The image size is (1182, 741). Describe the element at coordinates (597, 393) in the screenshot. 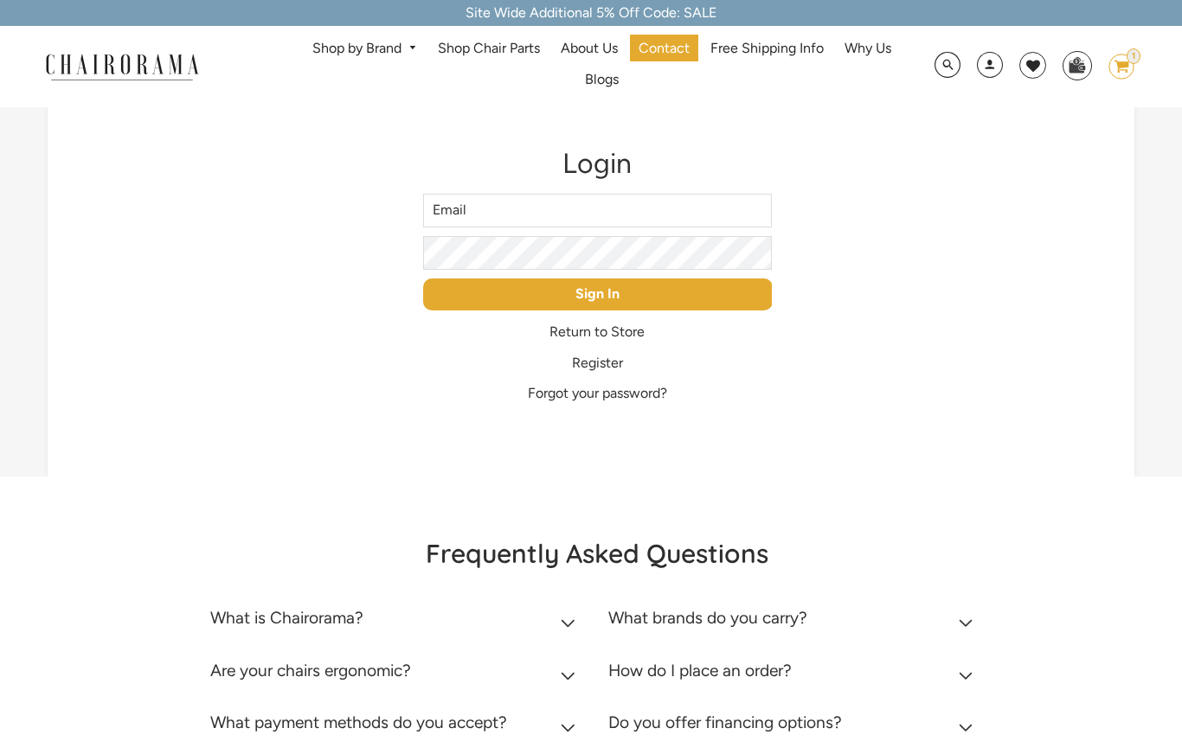

I see `a: Forgot your password?` at that location.